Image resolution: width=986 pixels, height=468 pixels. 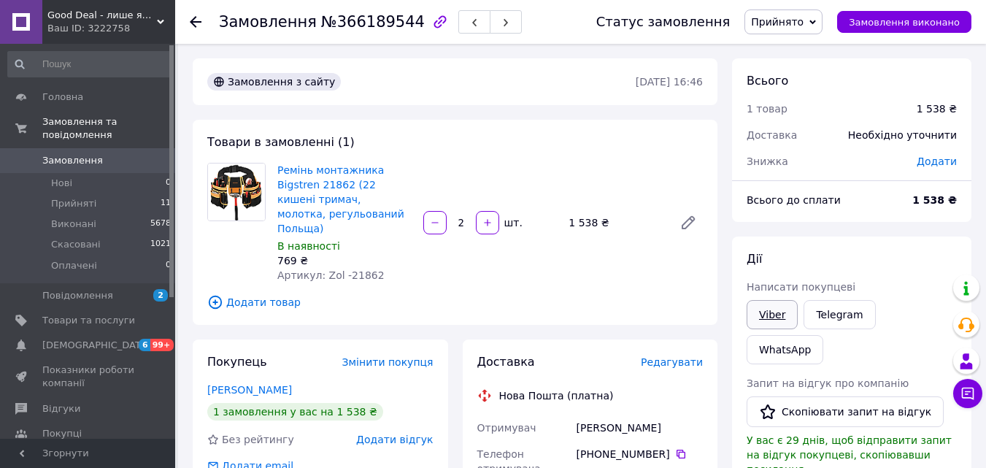 I want to click on span: Змінити покупця, so click(x=388, y=362).